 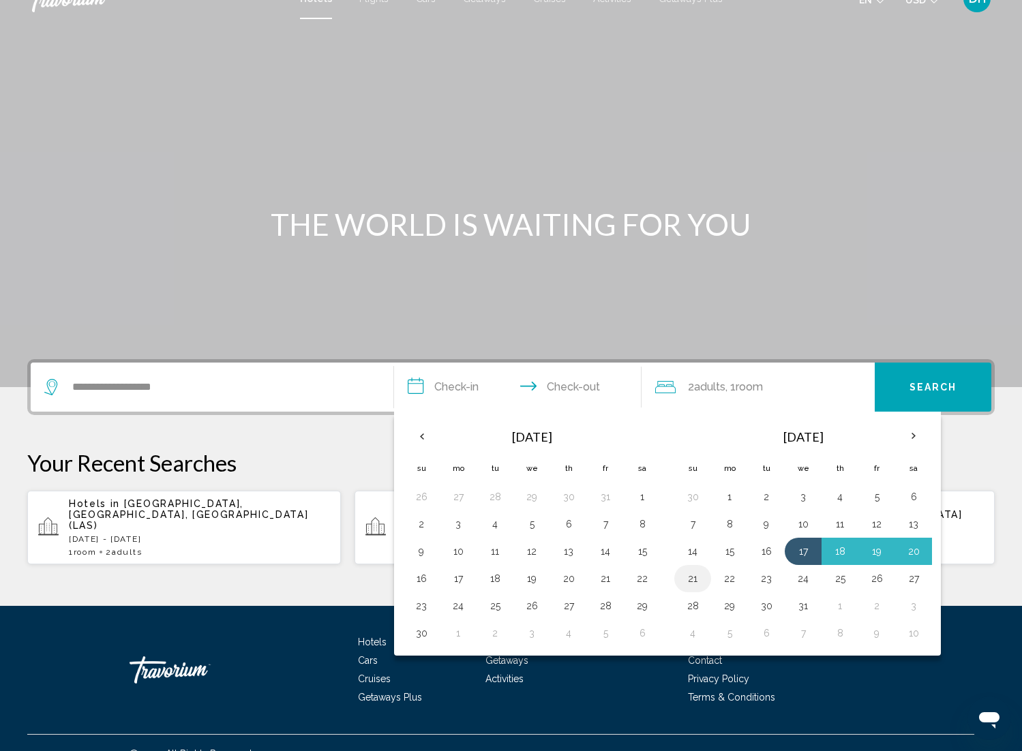 What do you see at coordinates (390, 697) in the screenshot?
I see `a: Getaways Plus` at bounding box center [390, 697].